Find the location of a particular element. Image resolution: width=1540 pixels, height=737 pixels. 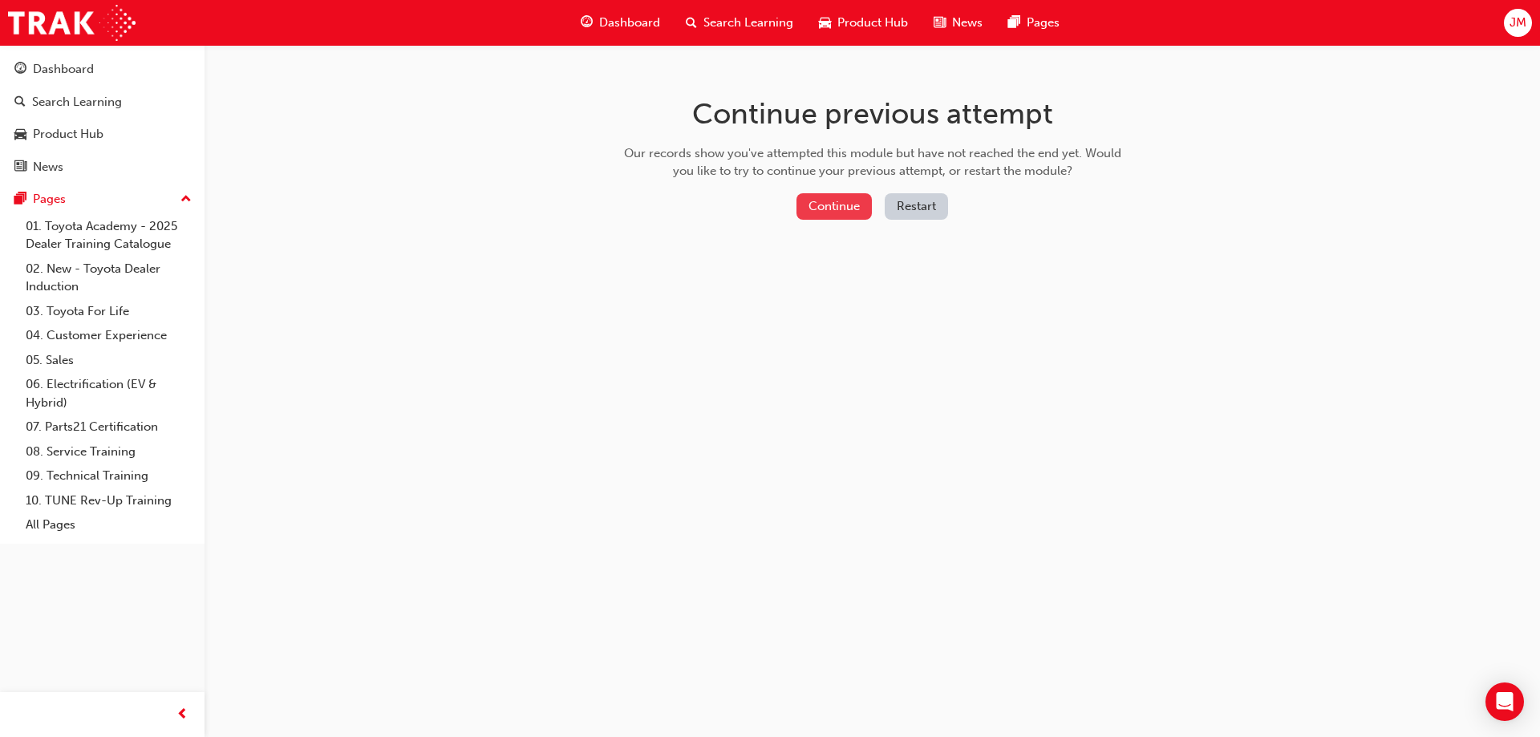

a: Search Learning is located at coordinates (102, 102).